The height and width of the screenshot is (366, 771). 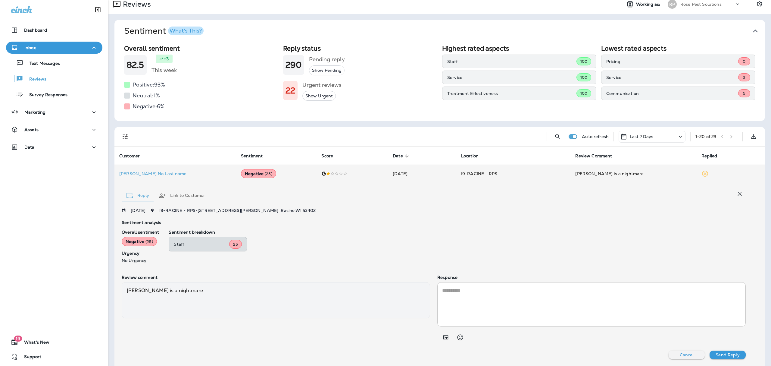 I want to click on p: Rose Pest Solutions, so click(x=701, y=4).